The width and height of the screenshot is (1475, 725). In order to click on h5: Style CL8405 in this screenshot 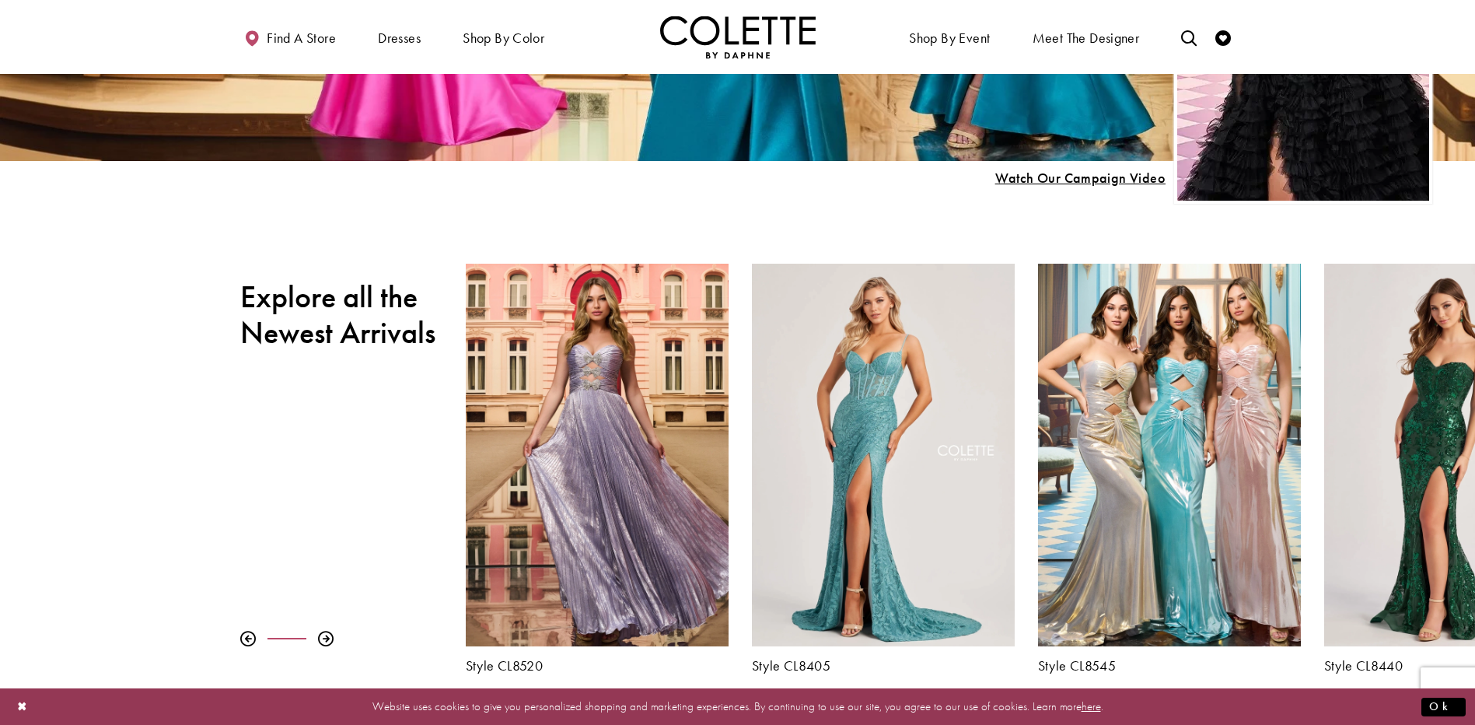, I will do `click(883, 665)`.